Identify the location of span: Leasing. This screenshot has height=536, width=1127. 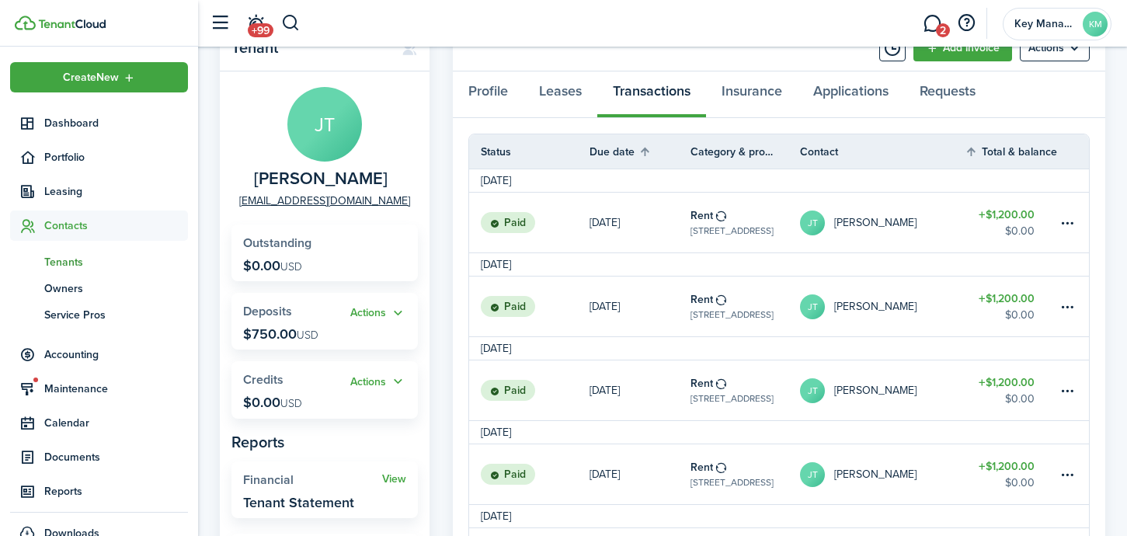
(116, 191).